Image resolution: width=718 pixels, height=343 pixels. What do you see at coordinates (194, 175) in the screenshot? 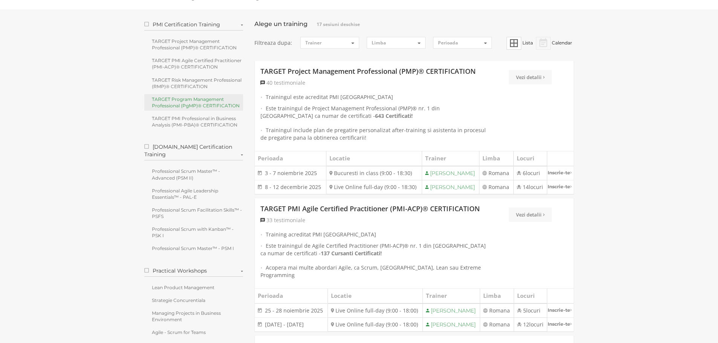
I see `a: Professional Scrum Master™ - Advanced (PSM II)` at bounding box center [194, 175].